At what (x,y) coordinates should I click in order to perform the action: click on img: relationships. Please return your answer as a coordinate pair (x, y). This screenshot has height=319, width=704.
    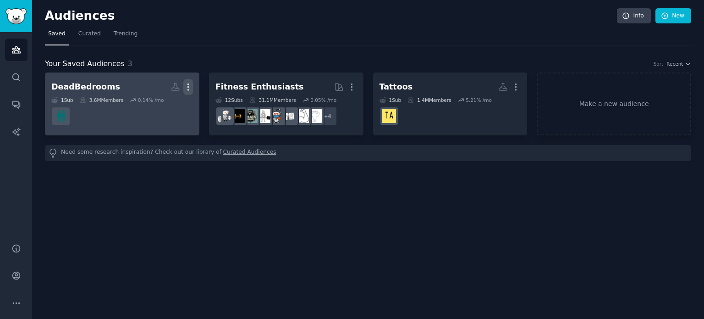
    Looking at the image, I should click on (61, 116).